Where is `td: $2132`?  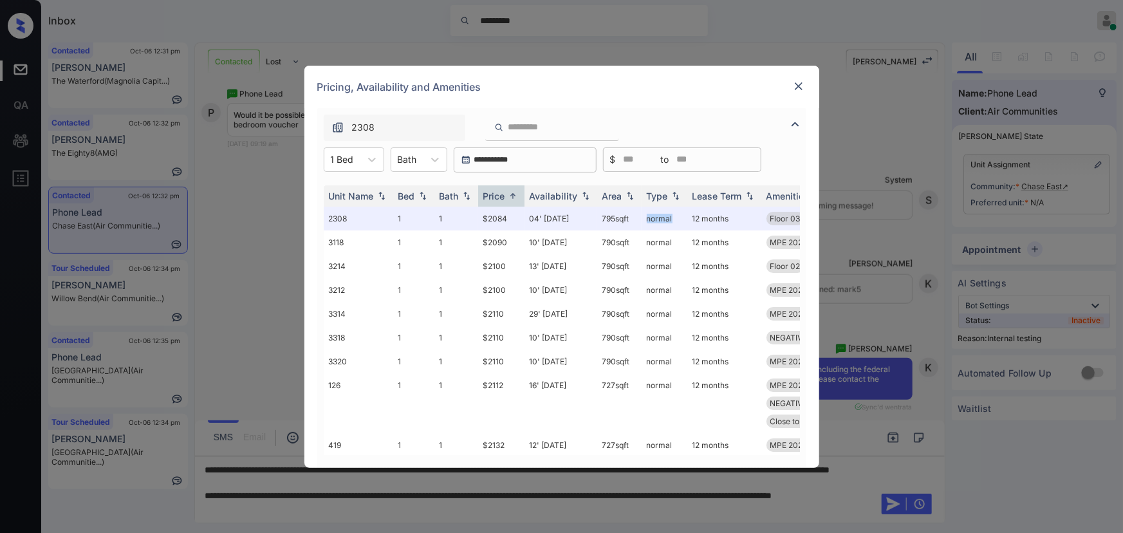
td: $2132 is located at coordinates (501, 445).